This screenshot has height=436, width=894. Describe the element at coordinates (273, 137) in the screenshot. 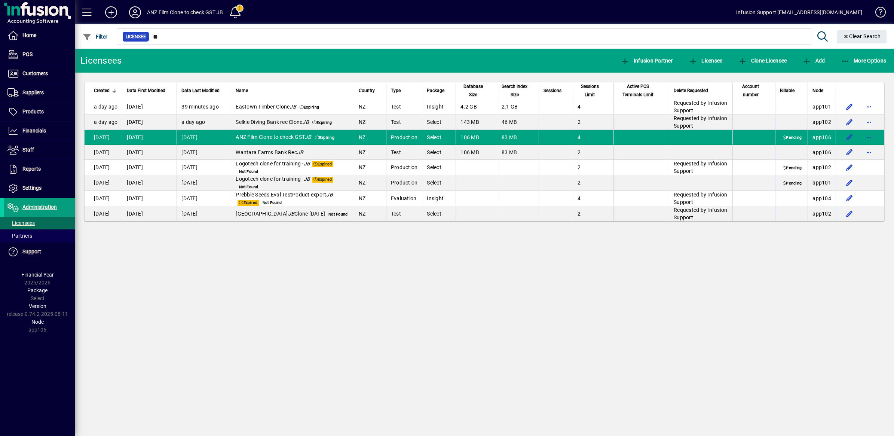

I see `span: ANZ Film Clone to check GST` at that location.